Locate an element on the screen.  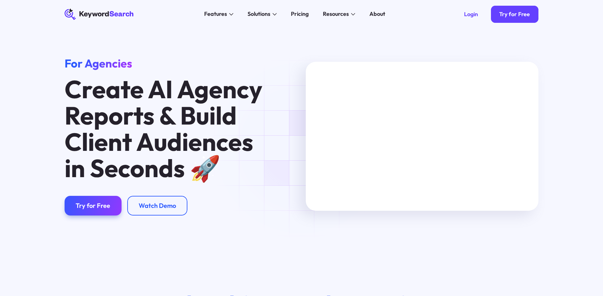
div: Login is located at coordinates (471, 14).